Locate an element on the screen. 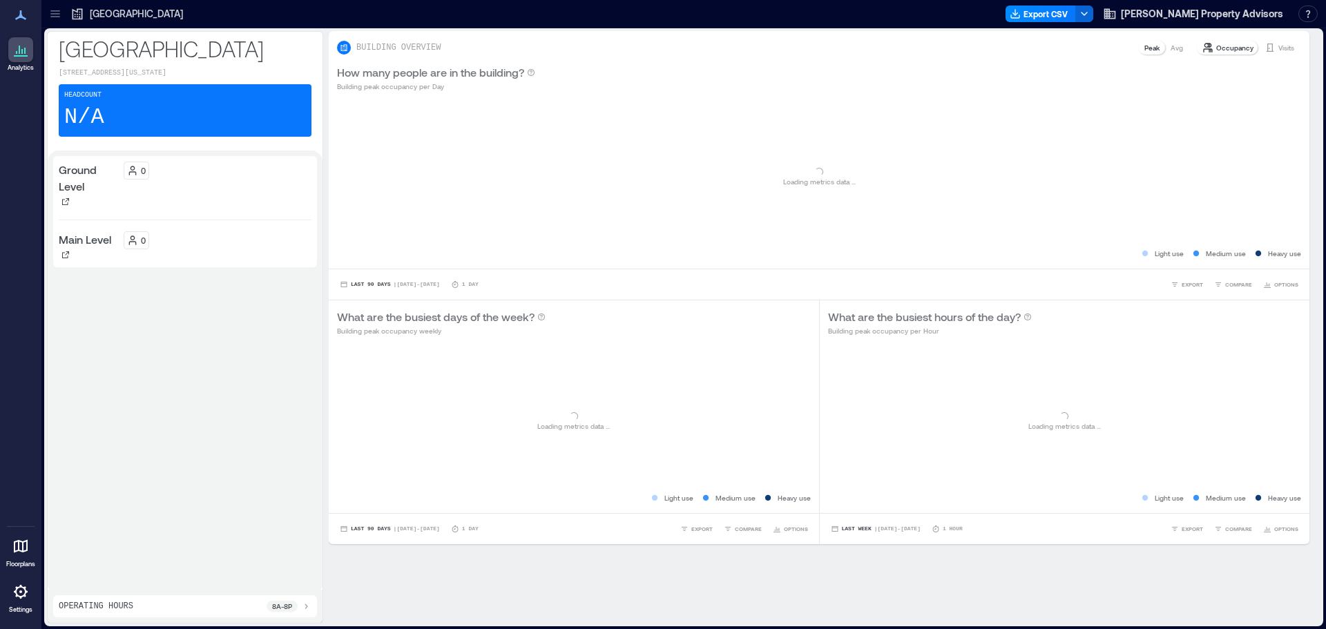 The width and height of the screenshot is (1326, 629). button: Export CSV is located at coordinates (1040, 14).